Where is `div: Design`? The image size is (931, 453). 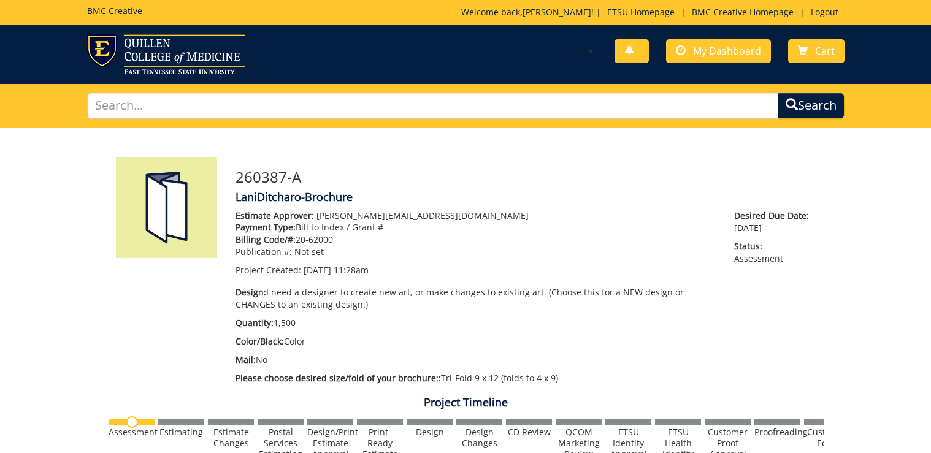 div: Design is located at coordinates (429, 432).